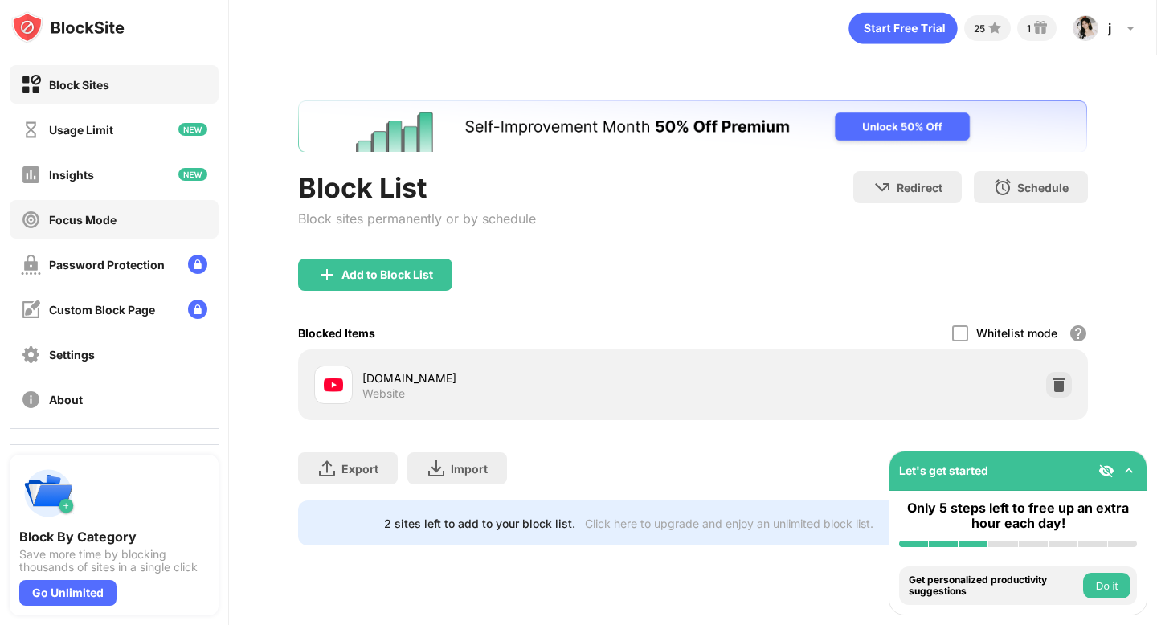 This screenshot has width=1157, height=625. I want to click on div: Custom Block Page, so click(102, 309).